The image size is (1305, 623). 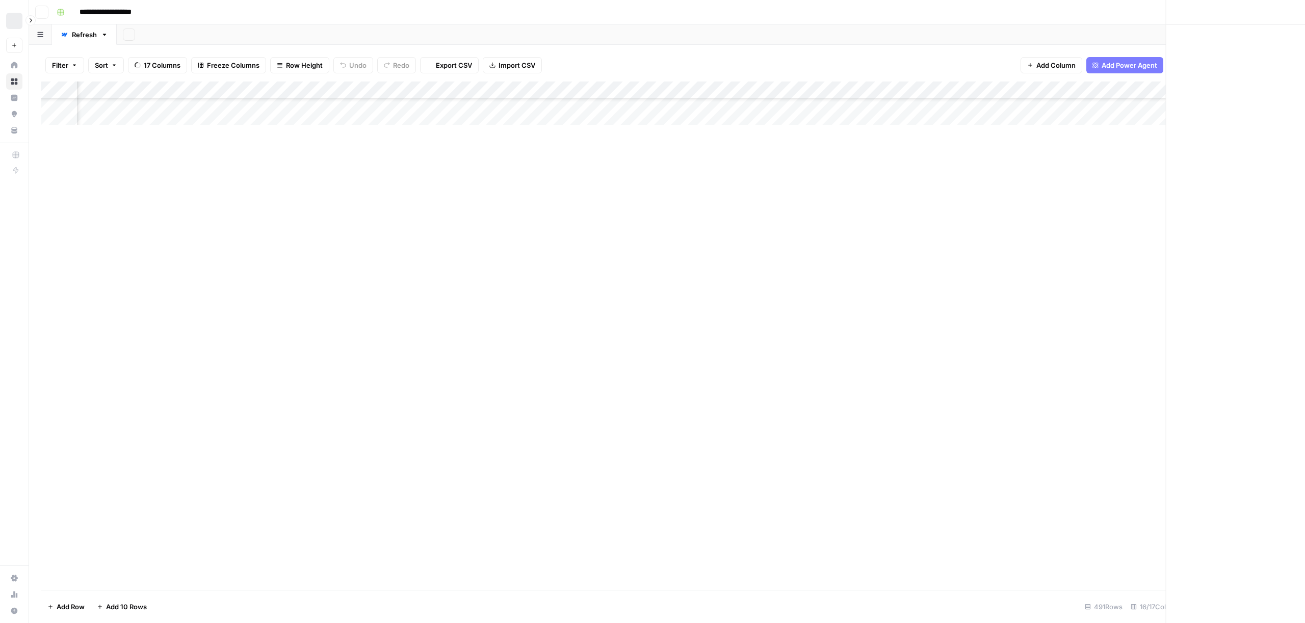 I want to click on button: Sort, so click(x=106, y=65).